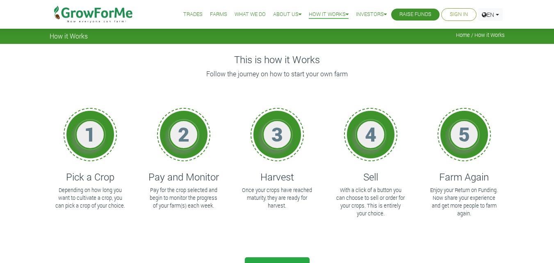  I want to click on h1: 1, so click(90, 134).